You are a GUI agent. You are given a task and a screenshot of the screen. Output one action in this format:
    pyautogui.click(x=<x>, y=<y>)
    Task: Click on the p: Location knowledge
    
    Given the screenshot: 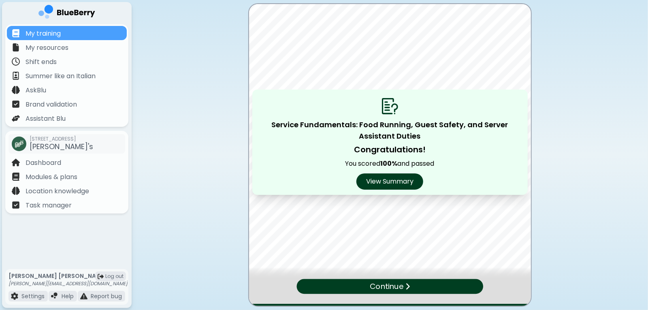 What is the action you would take?
    pyautogui.click(x=57, y=191)
    